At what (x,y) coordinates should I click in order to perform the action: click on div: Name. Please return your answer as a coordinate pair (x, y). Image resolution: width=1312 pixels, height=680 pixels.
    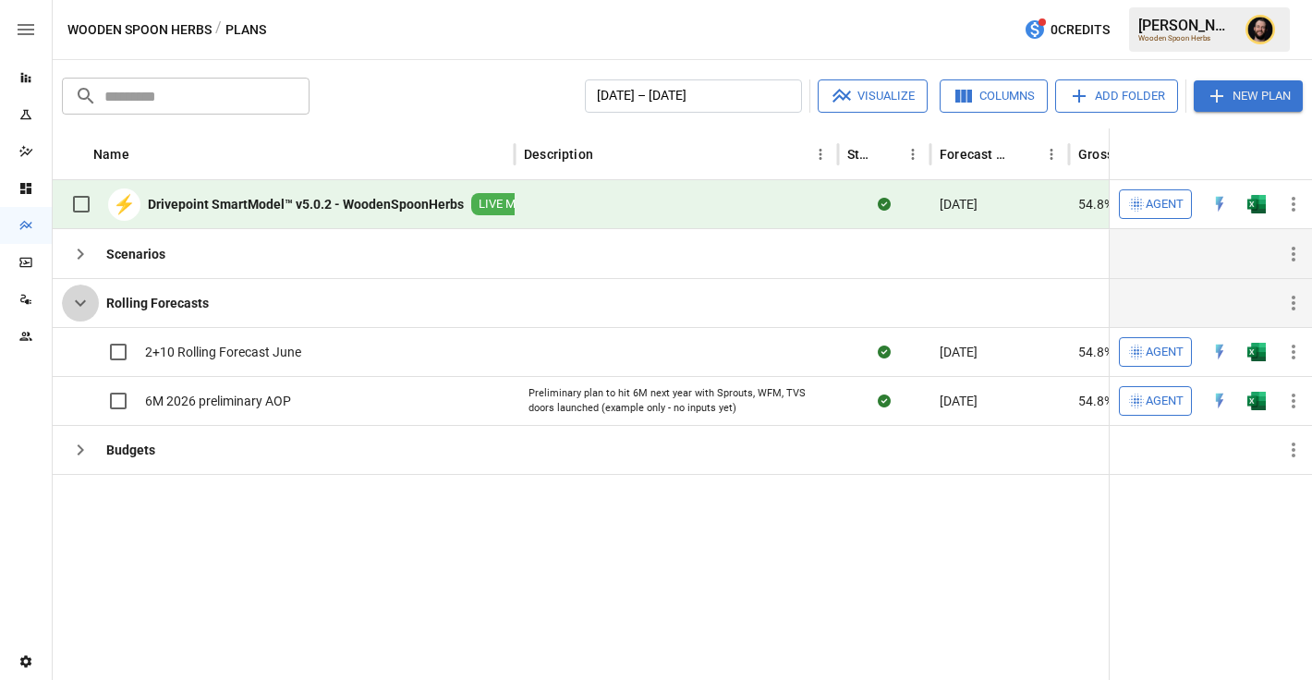
    Looking at the image, I should click on (111, 154).